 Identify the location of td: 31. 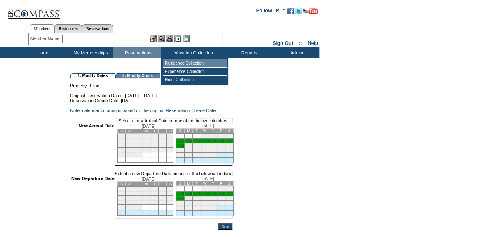
(138, 207).